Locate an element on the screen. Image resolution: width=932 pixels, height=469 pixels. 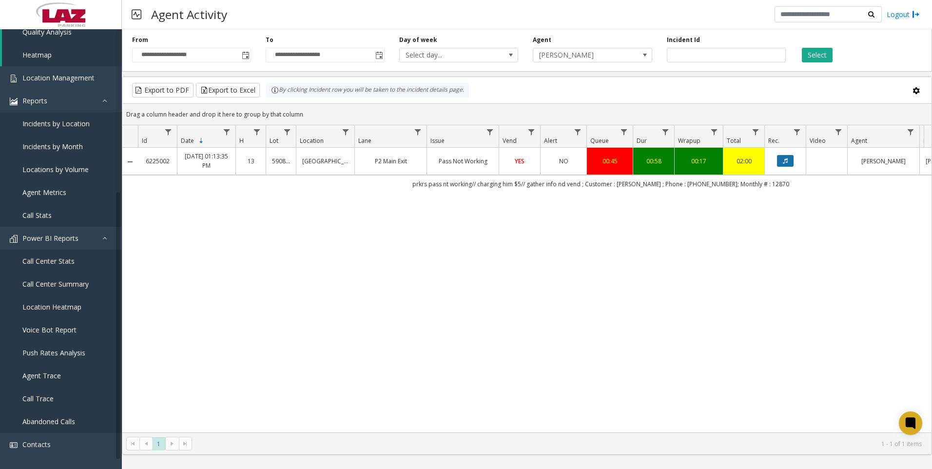
a: Lot Filter Menu is located at coordinates (287, 132).